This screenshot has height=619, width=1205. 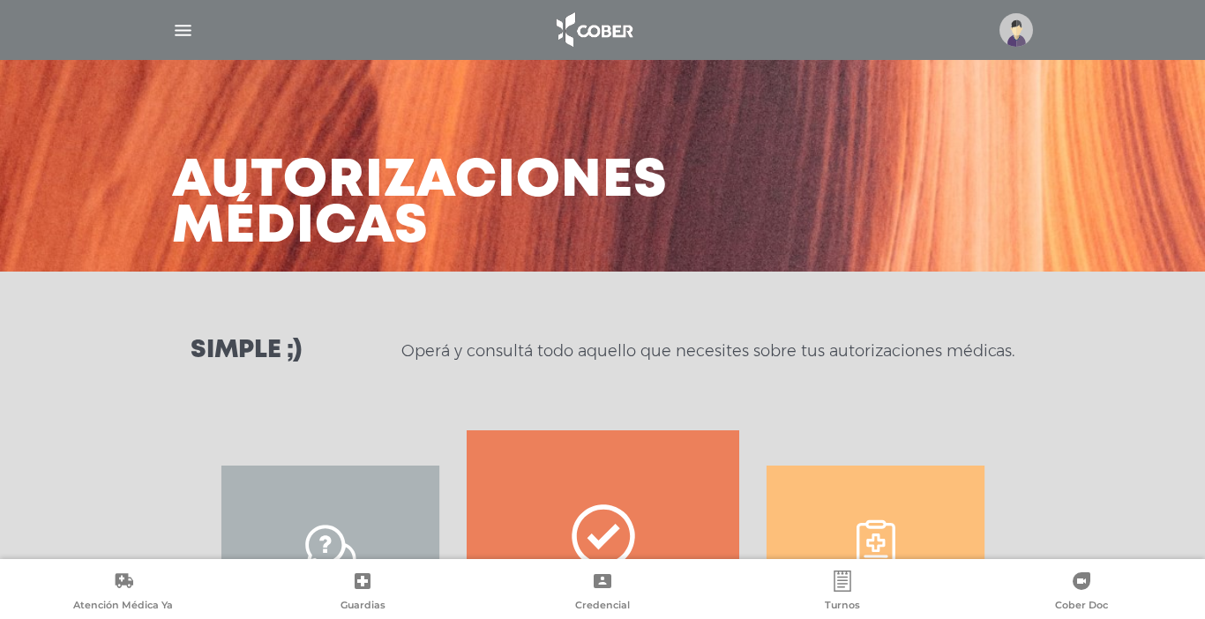 I want to click on span: Credencial, so click(x=602, y=607).